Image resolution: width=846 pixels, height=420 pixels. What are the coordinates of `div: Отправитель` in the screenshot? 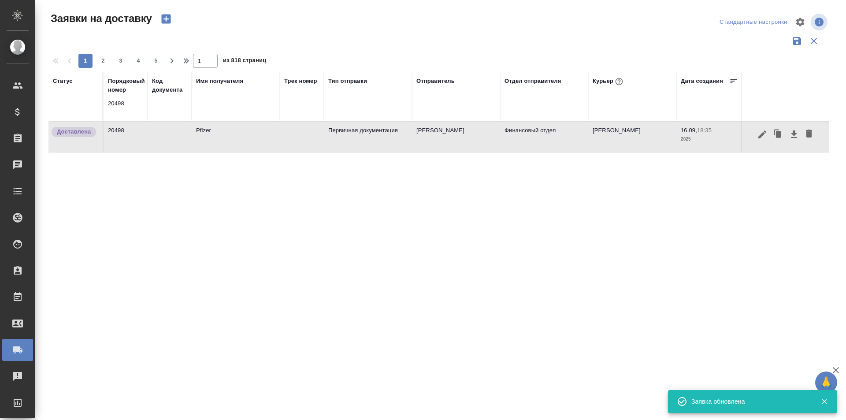 It's located at (435, 81).